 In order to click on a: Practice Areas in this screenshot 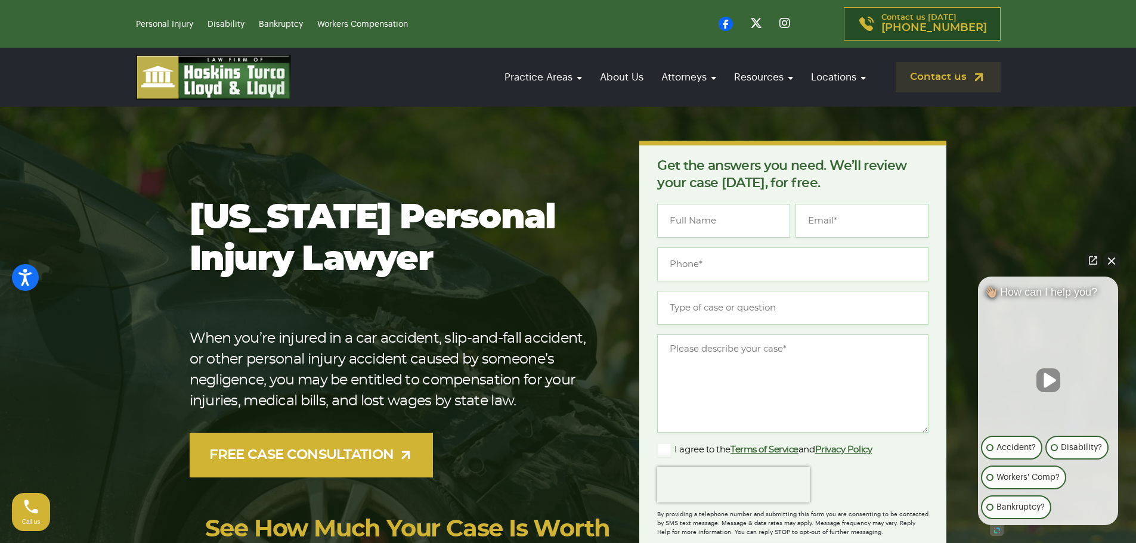, I will do `click(543, 77)`.